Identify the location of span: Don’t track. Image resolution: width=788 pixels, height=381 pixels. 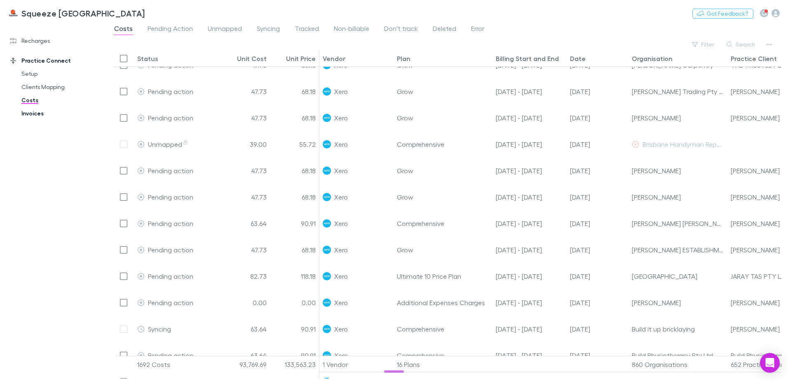
(401, 30).